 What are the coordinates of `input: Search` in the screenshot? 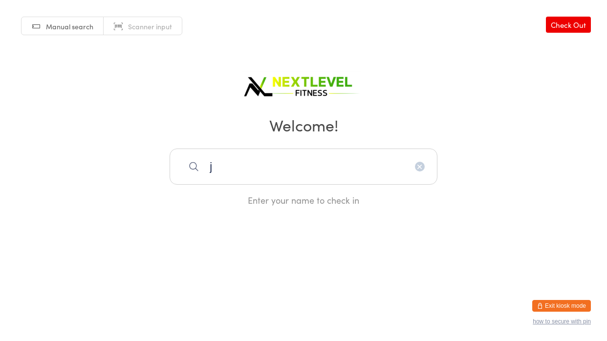 It's located at (303, 167).